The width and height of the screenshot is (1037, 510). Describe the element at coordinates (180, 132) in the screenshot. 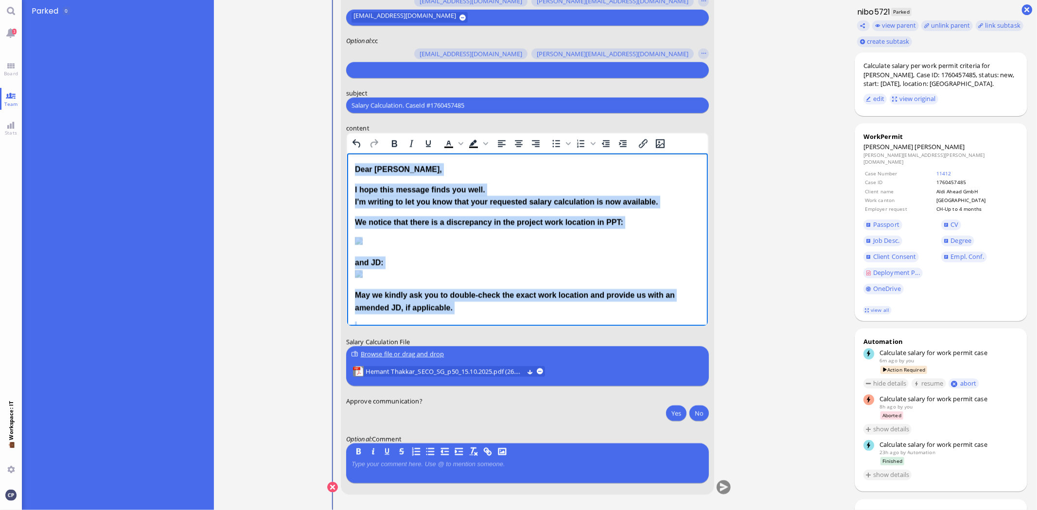

I see `body: Rich Text Area. Press ALT-0 for help.` at that location.